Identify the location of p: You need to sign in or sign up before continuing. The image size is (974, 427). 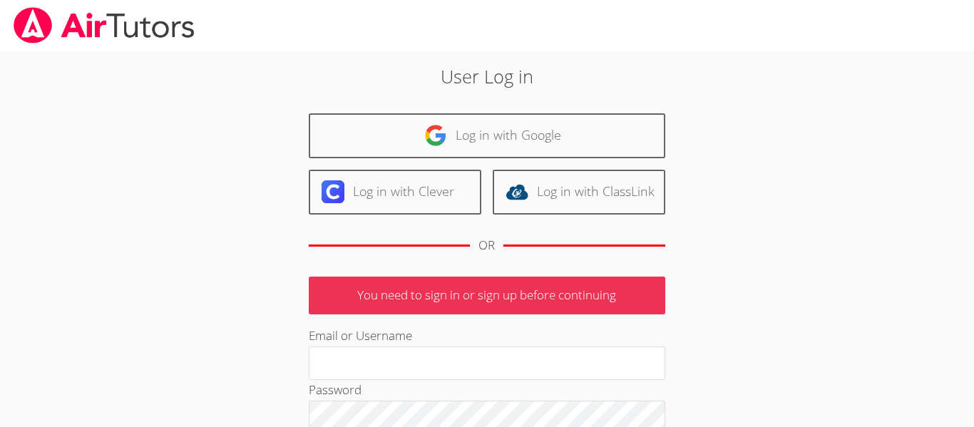
(487, 295).